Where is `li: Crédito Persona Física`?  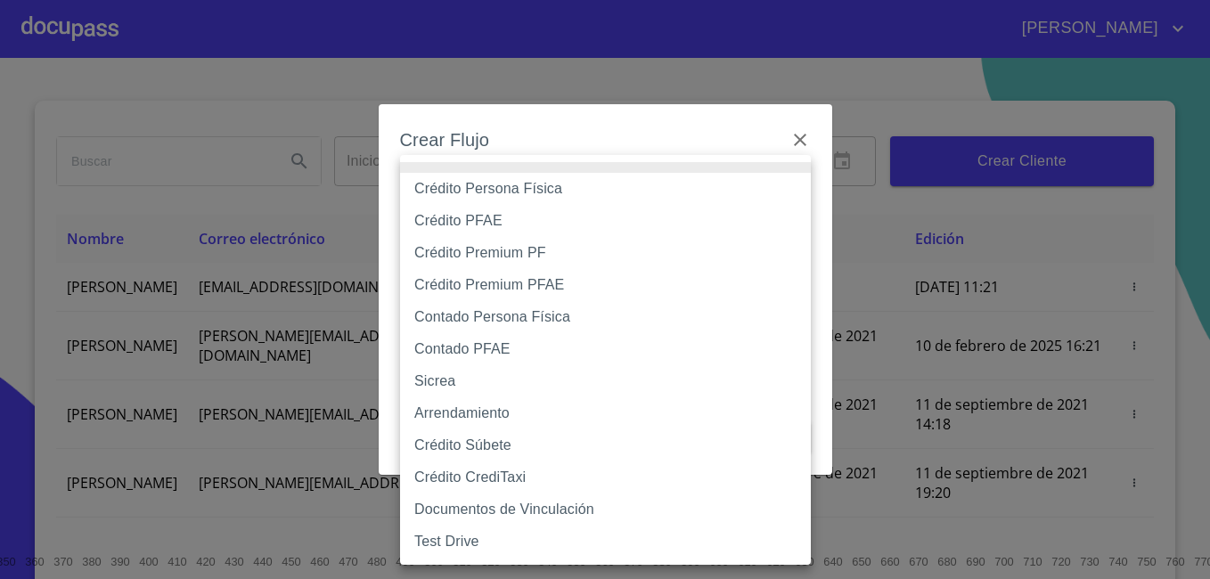 li: Crédito Persona Física is located at coordinates (605, 189).